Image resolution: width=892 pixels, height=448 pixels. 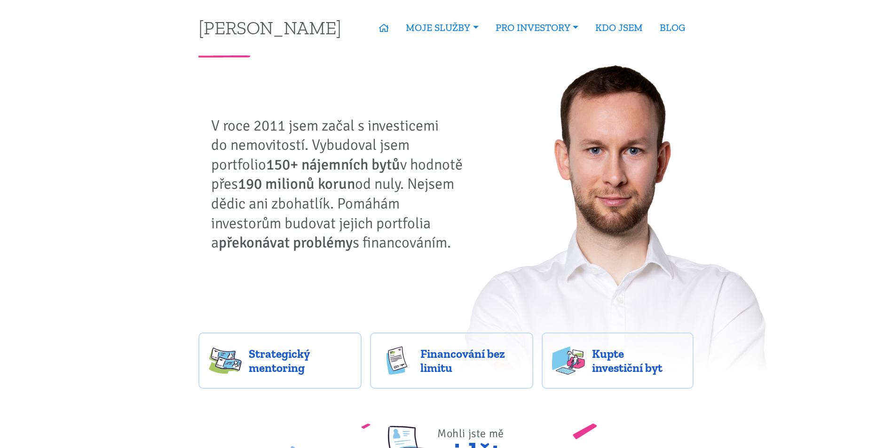 I want to click on a: Kupte investiční byt, so click(x=617, y=361).